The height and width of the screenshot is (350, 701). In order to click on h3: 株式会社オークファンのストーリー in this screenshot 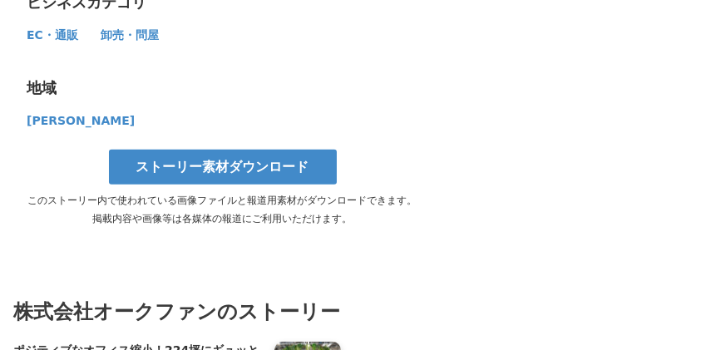, I will do `click(350, 312)`.